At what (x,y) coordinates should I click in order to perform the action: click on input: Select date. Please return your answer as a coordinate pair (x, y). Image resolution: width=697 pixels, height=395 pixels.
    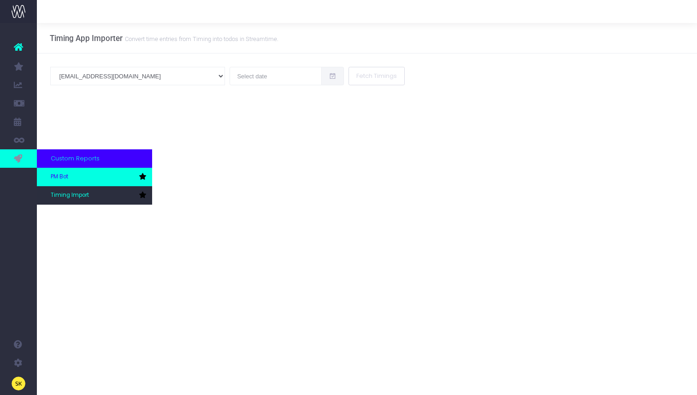
    Looking at the image, I should click on (276, 76).